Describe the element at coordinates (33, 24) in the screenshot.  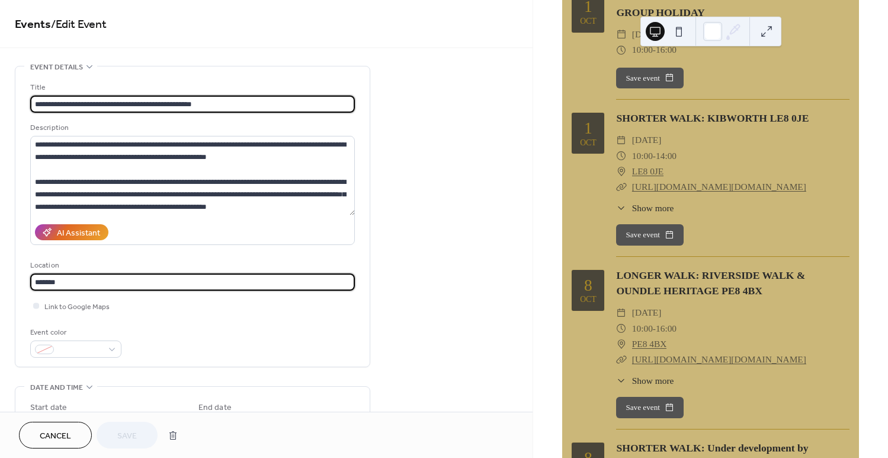
I see `a: Events` at that location.